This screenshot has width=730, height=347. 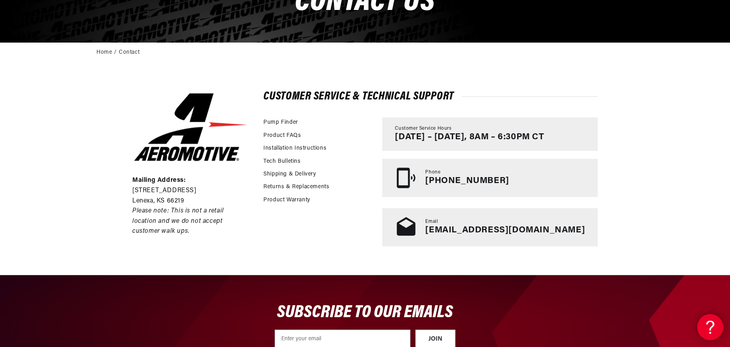 I want to click on a: Contact, so click(x=129, y=53).